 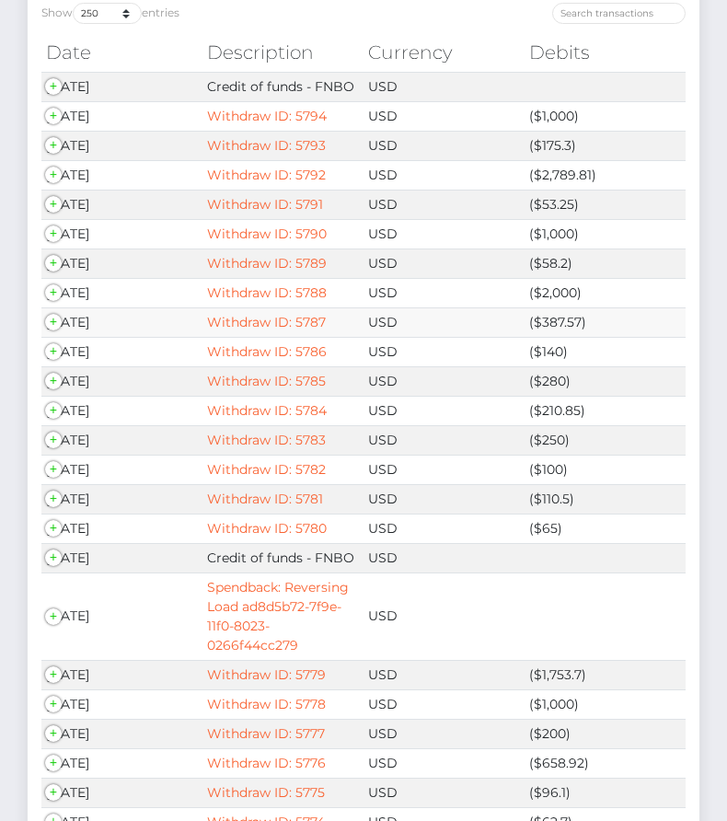 I want to click on a: Withdraw ID: 5788, so click(x=267, y=293).